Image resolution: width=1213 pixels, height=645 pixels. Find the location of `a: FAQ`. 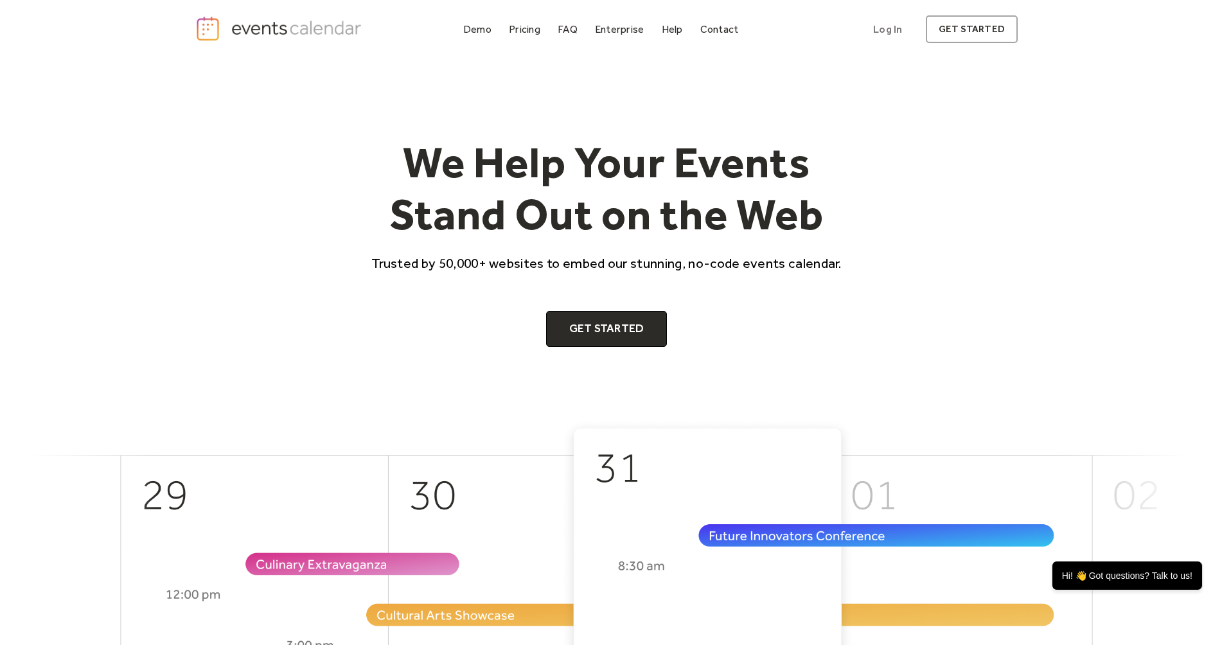

a: FAQ is located at coordinates (567, 29).